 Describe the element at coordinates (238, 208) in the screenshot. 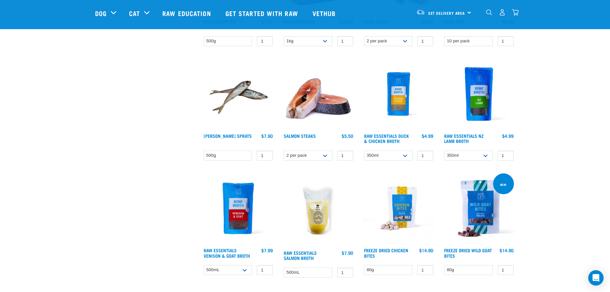

I see `img: Raw Essentials Venison Goat Novel Protein Hypoallergenic Bone Broth Cats & Dogs` at that location.